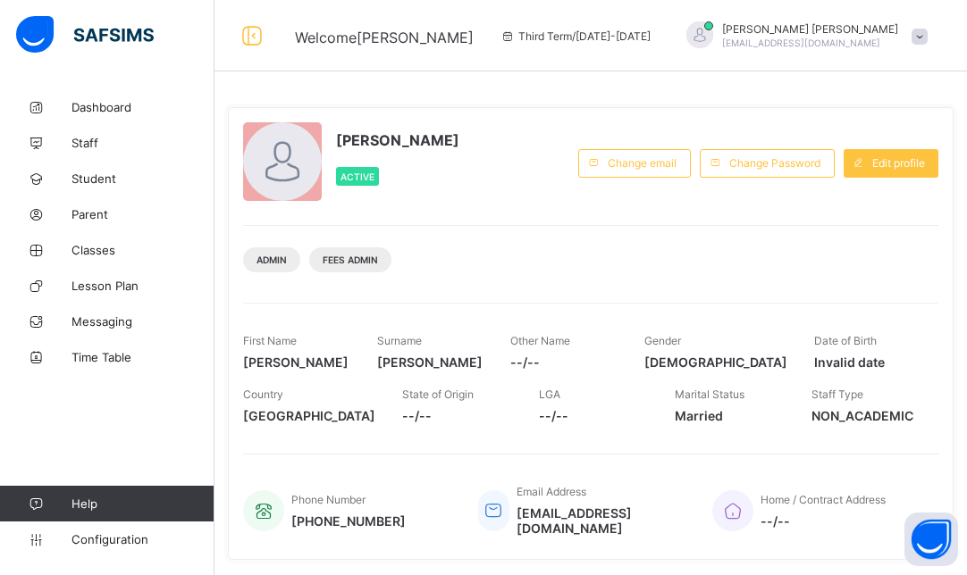  I want to click on span: Staff Type, so click(837, 394).